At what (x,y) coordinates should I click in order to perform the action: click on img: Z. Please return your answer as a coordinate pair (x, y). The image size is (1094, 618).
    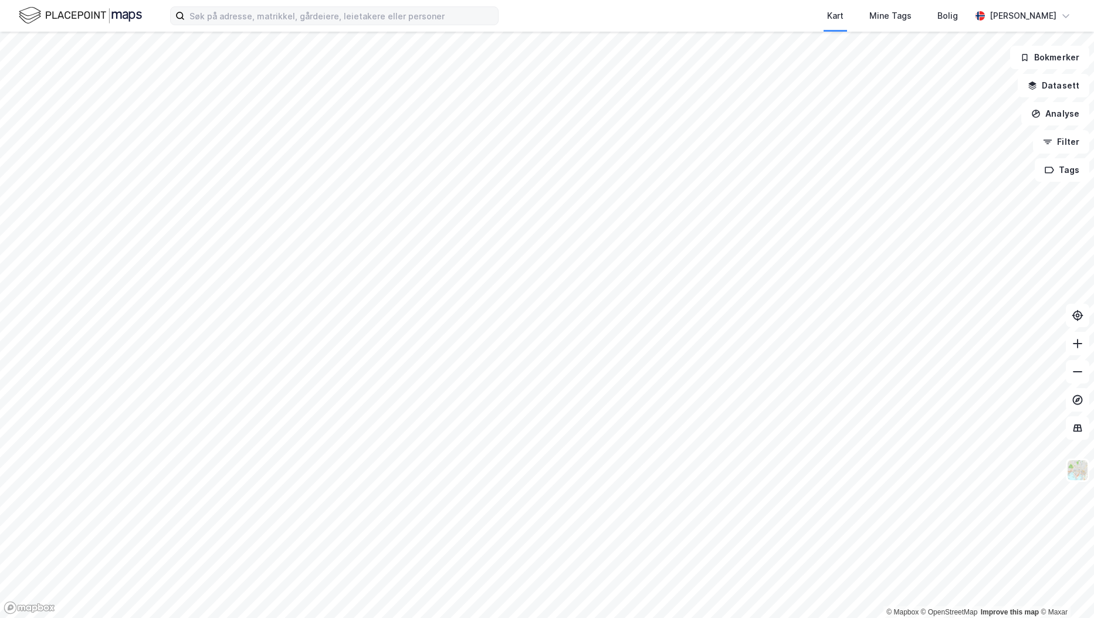
    Looking at the image, I should click on (1077, 470).